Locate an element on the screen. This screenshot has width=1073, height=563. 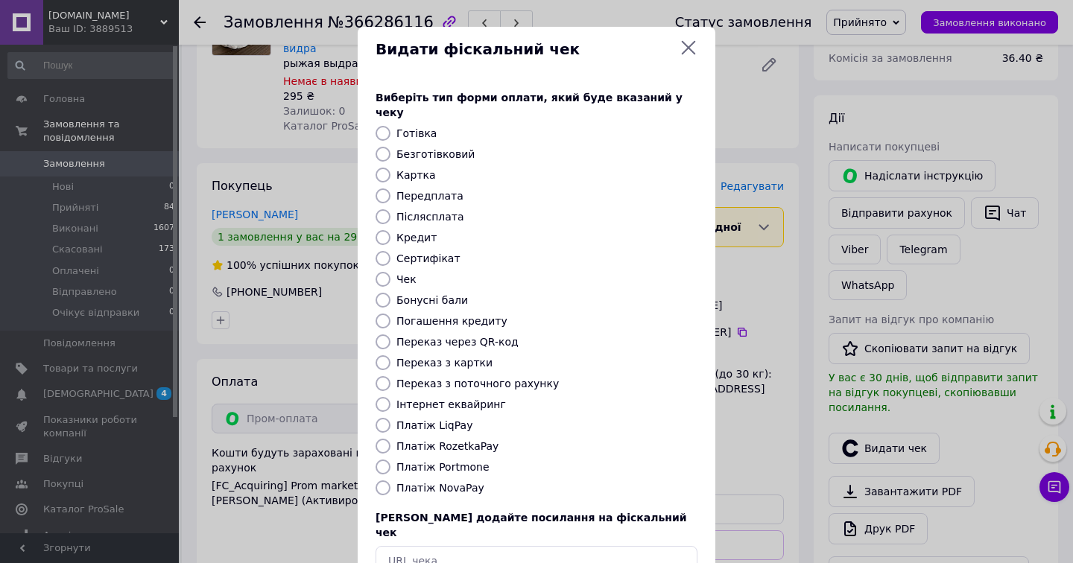
label: Переказ з картки is located at coordinates (444, 363).